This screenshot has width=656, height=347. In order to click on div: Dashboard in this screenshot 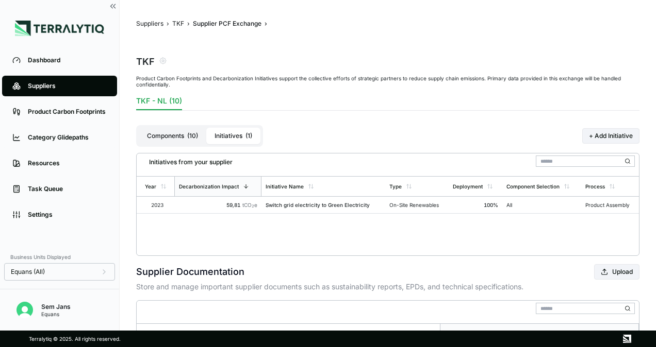, I will do `click(67, 60)`.